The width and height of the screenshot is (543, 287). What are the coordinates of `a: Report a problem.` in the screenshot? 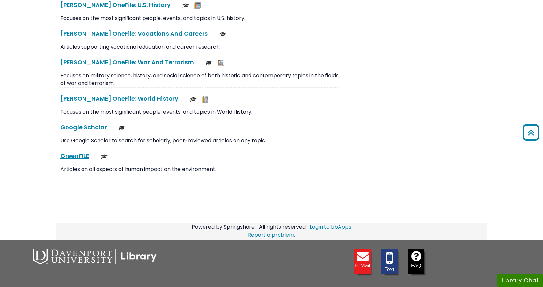 It's located at (271, 235).